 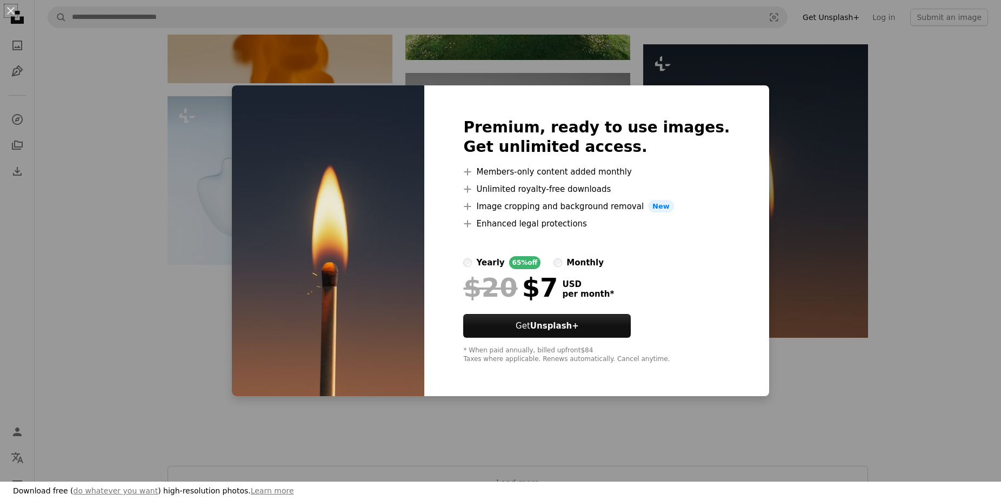 What do you see at coordinates (547, 326) in the screenshot?
I see `button: GetUnsplash+` at bounding box center [547, 326].